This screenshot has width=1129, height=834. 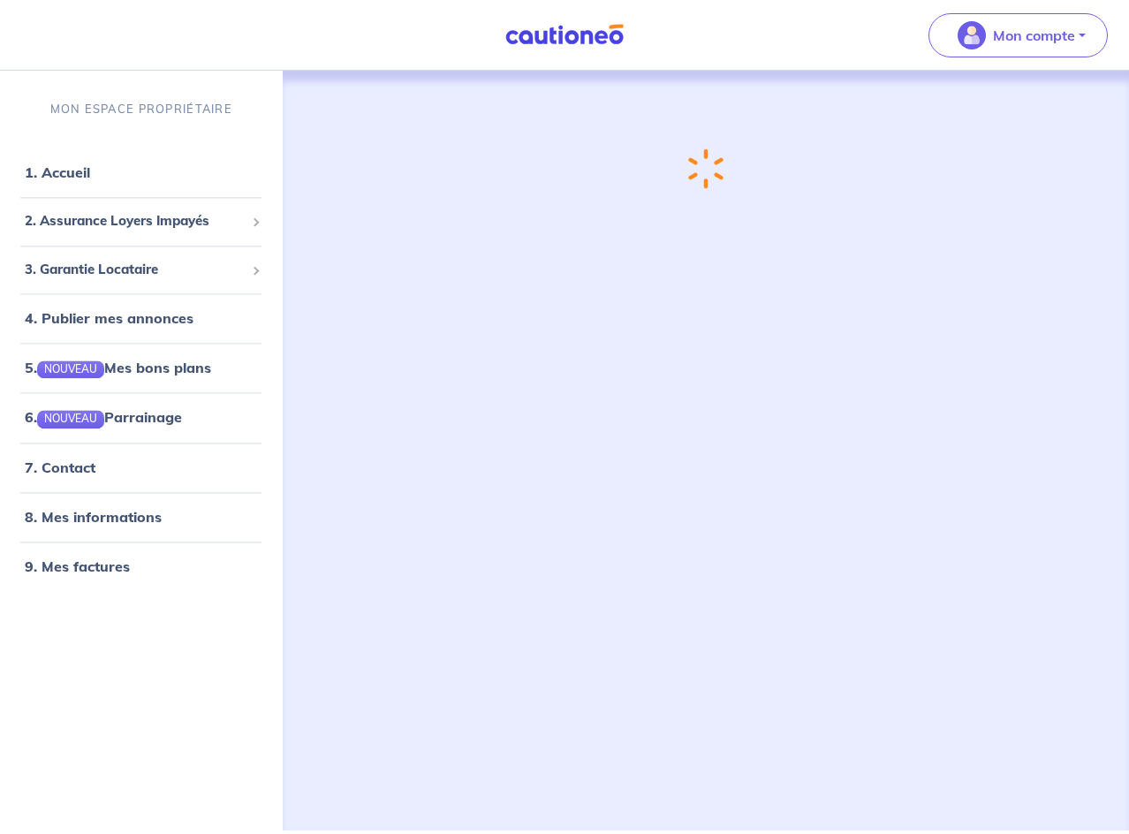 What do you see at coordinates (134, 222) in the screenshot?
I see `span: 2. Assurance Loyers Impayés` at bounding box center [134, 222].